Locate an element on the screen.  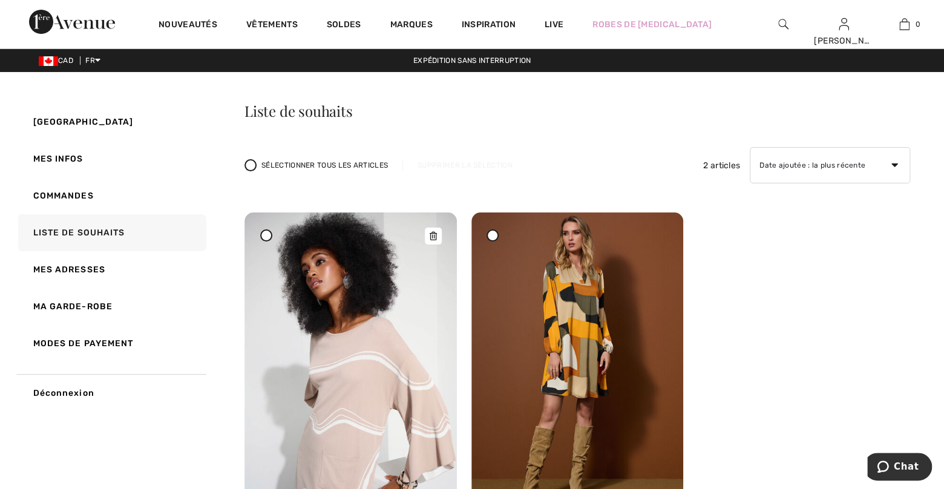
img: Mon panier is located at coordinates (904, 24).